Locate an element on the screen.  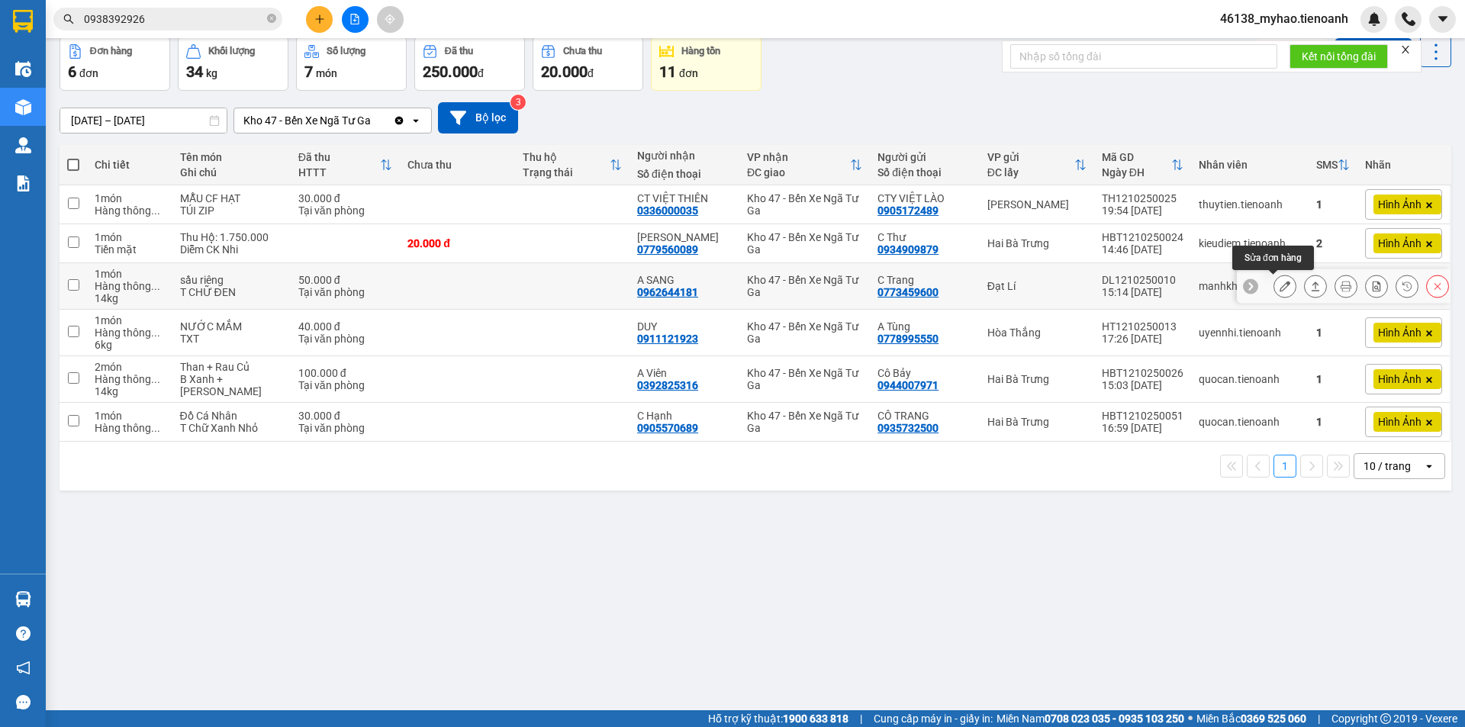
input: Selected Kho 47 - Bến Xe Ngã Tư Ga. is located at coordinates (373, 121).